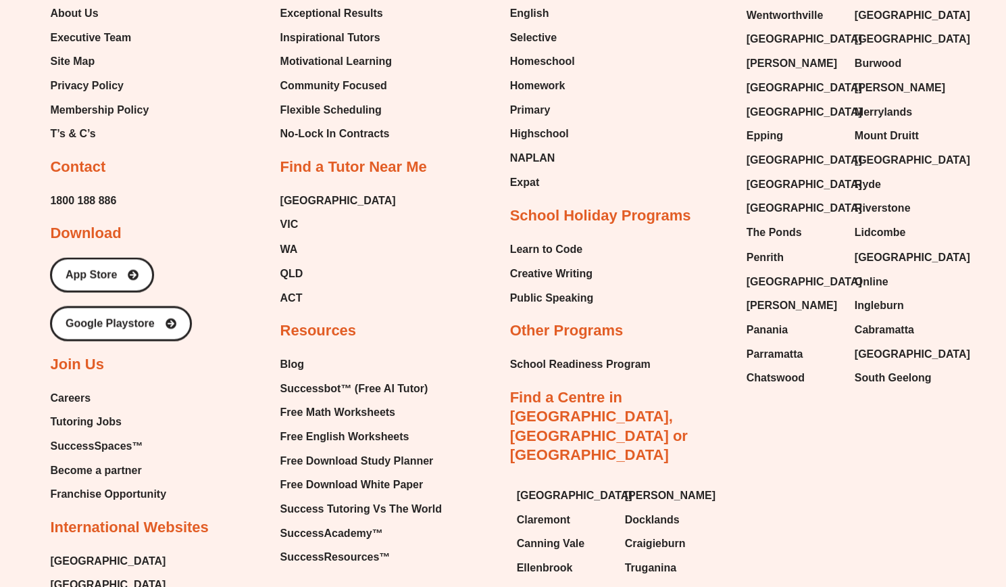 The height and width of the screenshot is (587, 1006). I want to click on a: 1800 188 886, so click(83, 201).